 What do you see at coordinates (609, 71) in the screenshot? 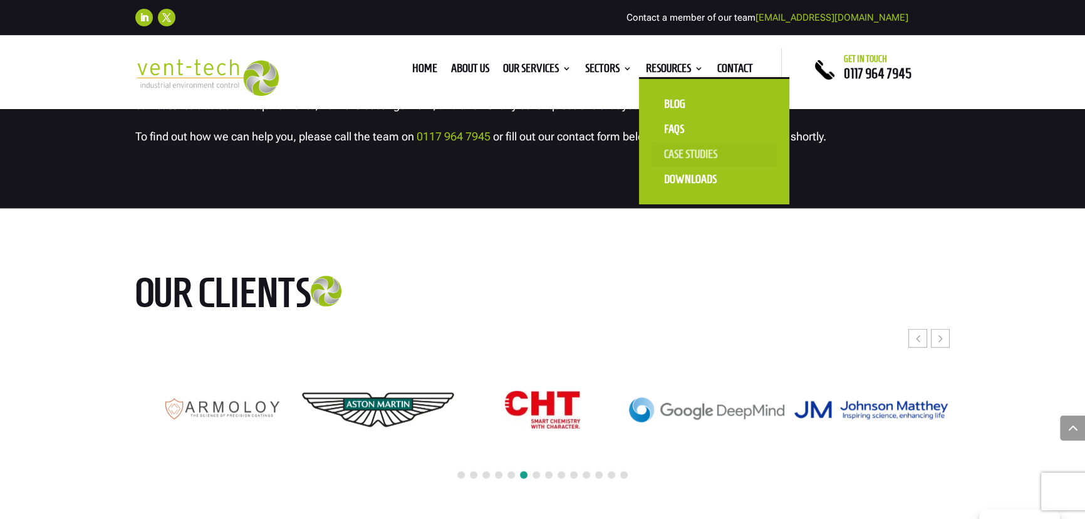
I see `a: Sectors` at bounding box center [609, 71].